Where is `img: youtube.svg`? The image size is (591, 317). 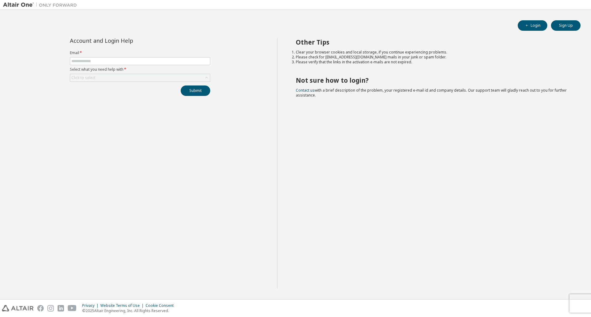
img: youtube.svg is located at coordinates (72, 308).